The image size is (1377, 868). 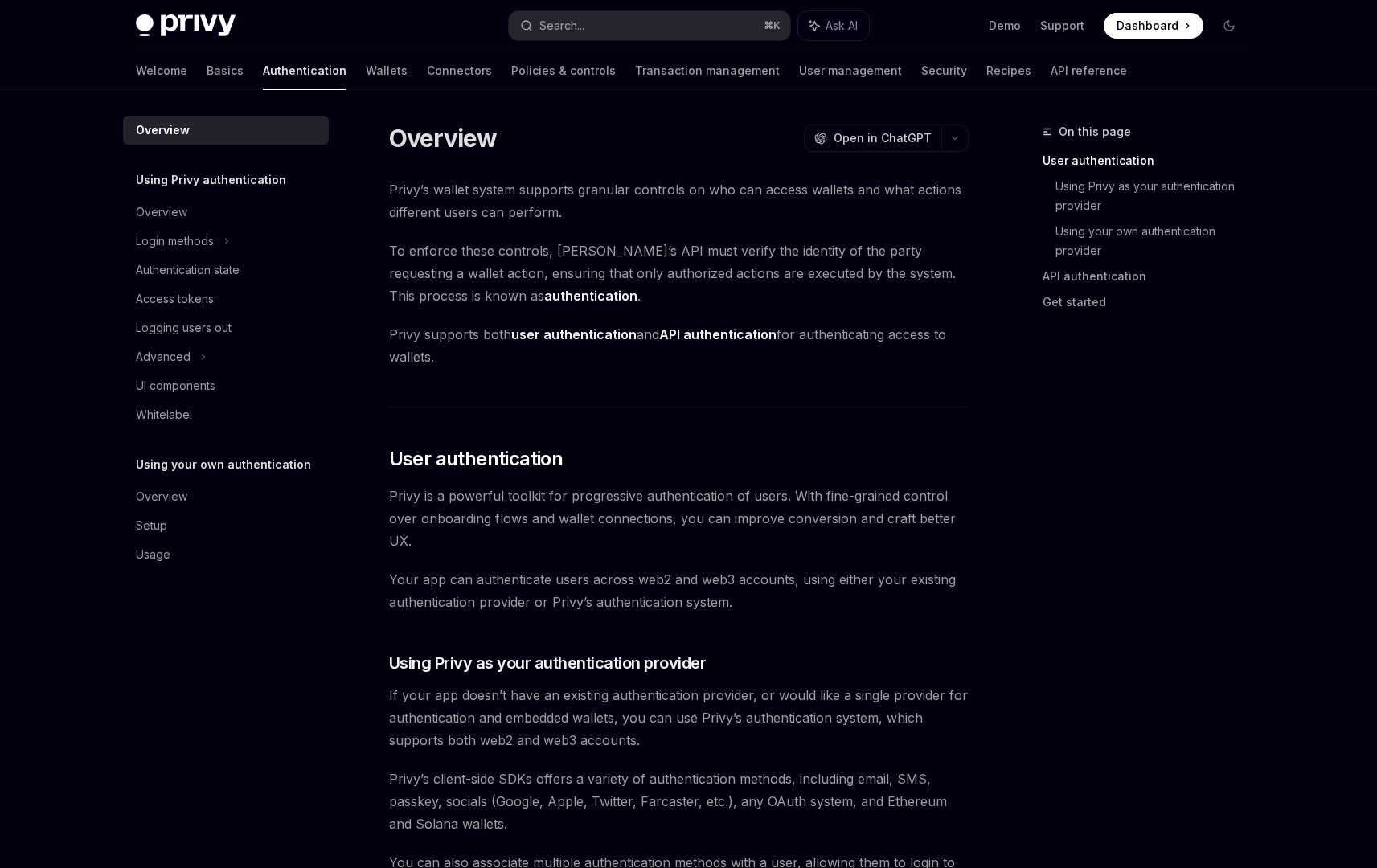 I want to click on a: API authentication, so click(x=1149, y=277).